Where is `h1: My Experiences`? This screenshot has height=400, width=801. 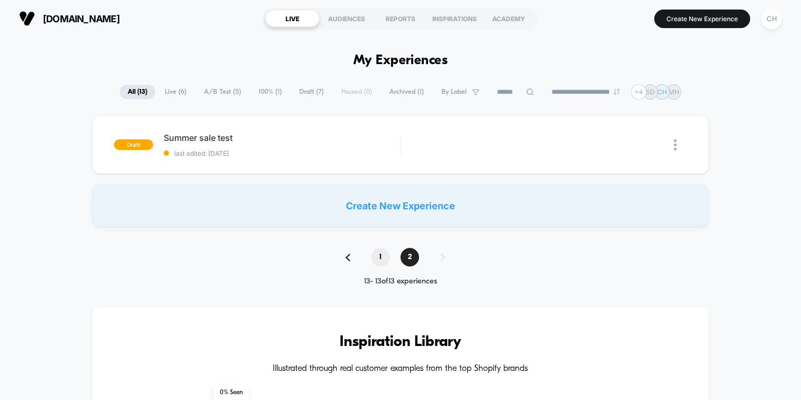 h1: My Experiences is located at coordinates (400, 60).